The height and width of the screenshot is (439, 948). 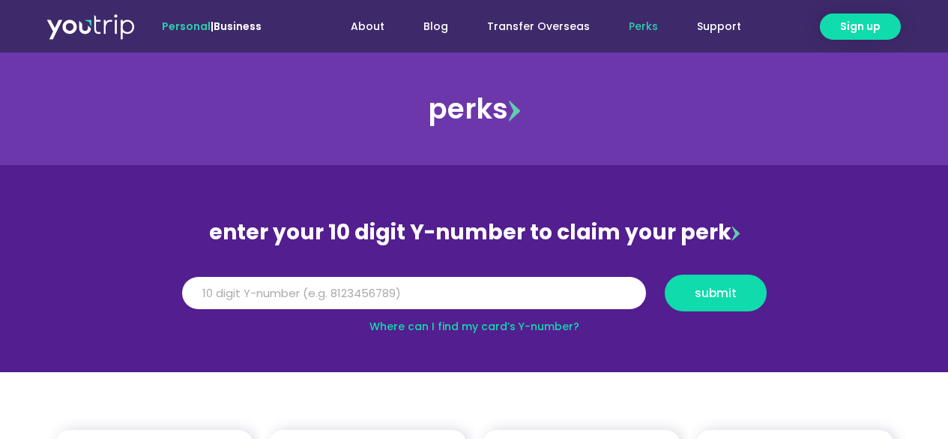 I want to click on div: enter your 10 digit Y-number to claim your perk, so click(x=475, y=232).